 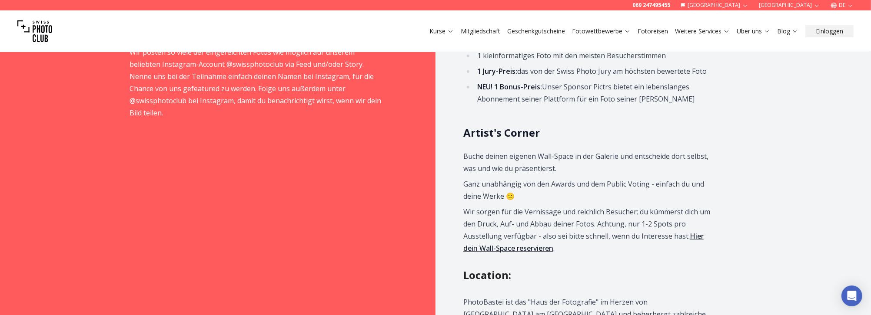 What do you see at coordinates (509, 87) in the screenshot?
I see `strong: NEU! 1 Bonus-Preis:` at bounding box center [509, 87].